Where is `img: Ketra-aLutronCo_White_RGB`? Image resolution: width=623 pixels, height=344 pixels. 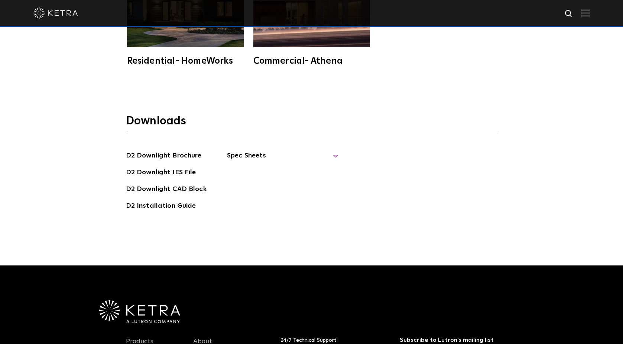 img: Ketra-aLutronCo_White_RGB is located at coordinates (140, 311).